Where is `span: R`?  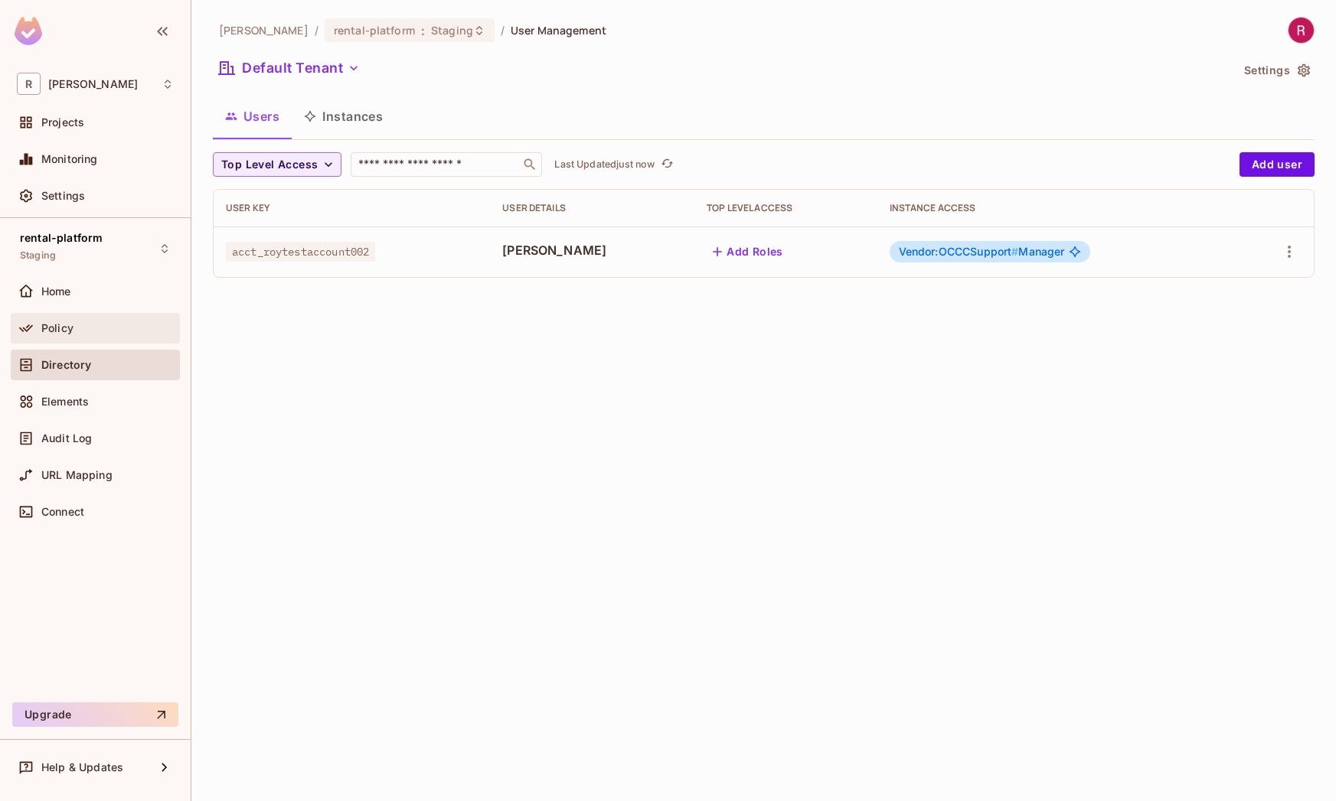
span: R is located at coordinates (28, 83).